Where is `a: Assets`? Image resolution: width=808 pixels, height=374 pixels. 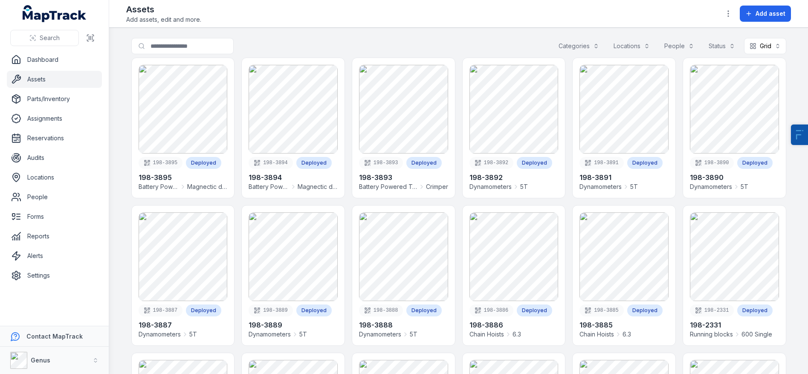 a: Assets is located at coordinates (54, 79).